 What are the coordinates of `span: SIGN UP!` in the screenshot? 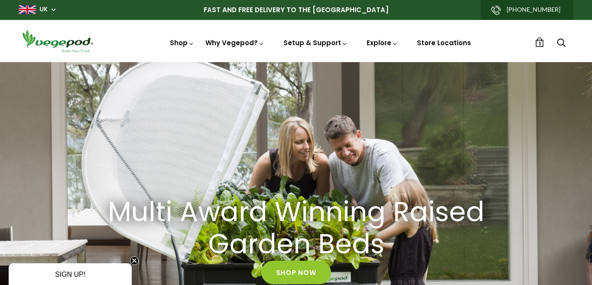 It's located at (70, 274).